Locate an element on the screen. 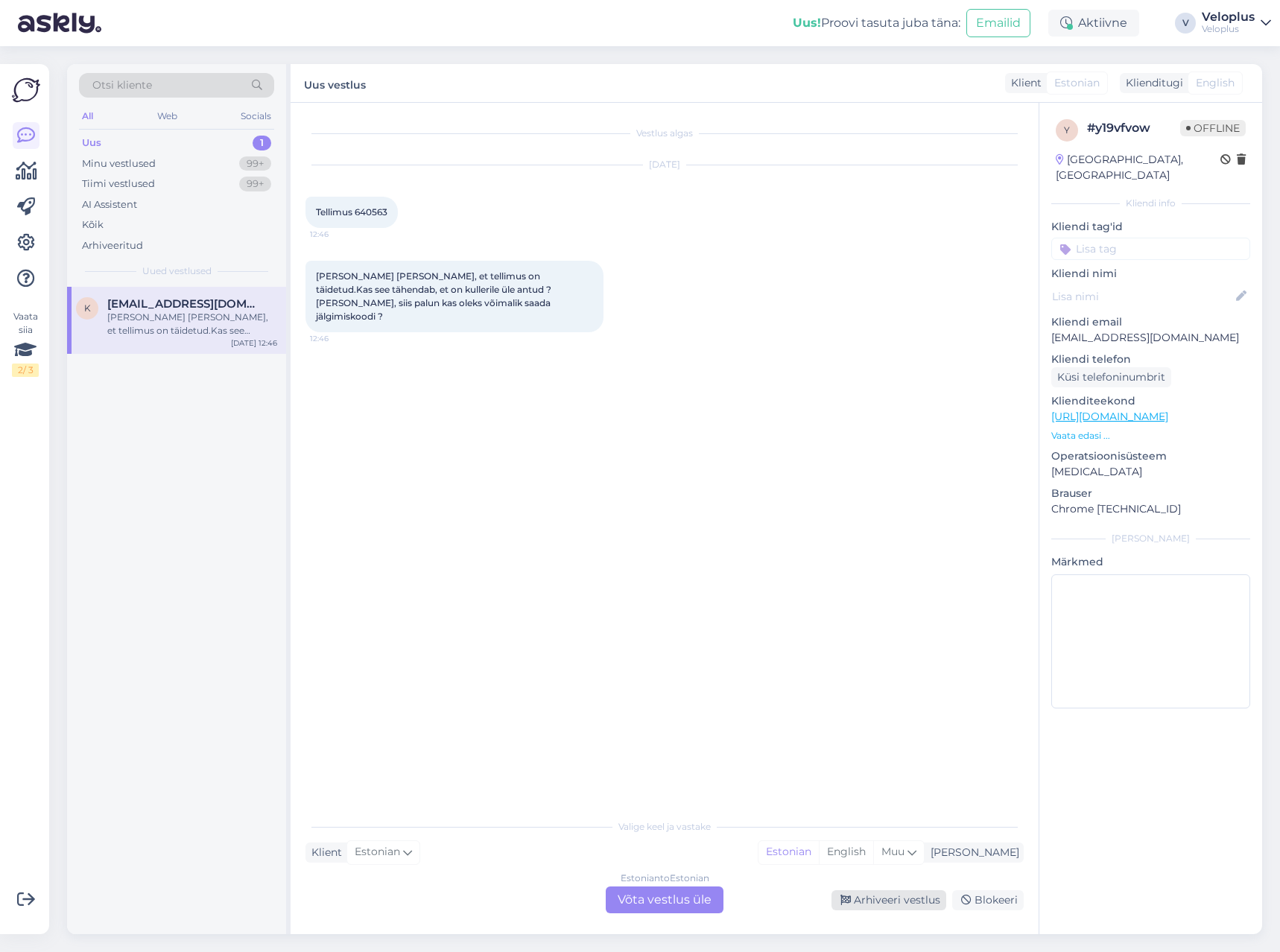  div: 1 is located at coordinates (261, 143).